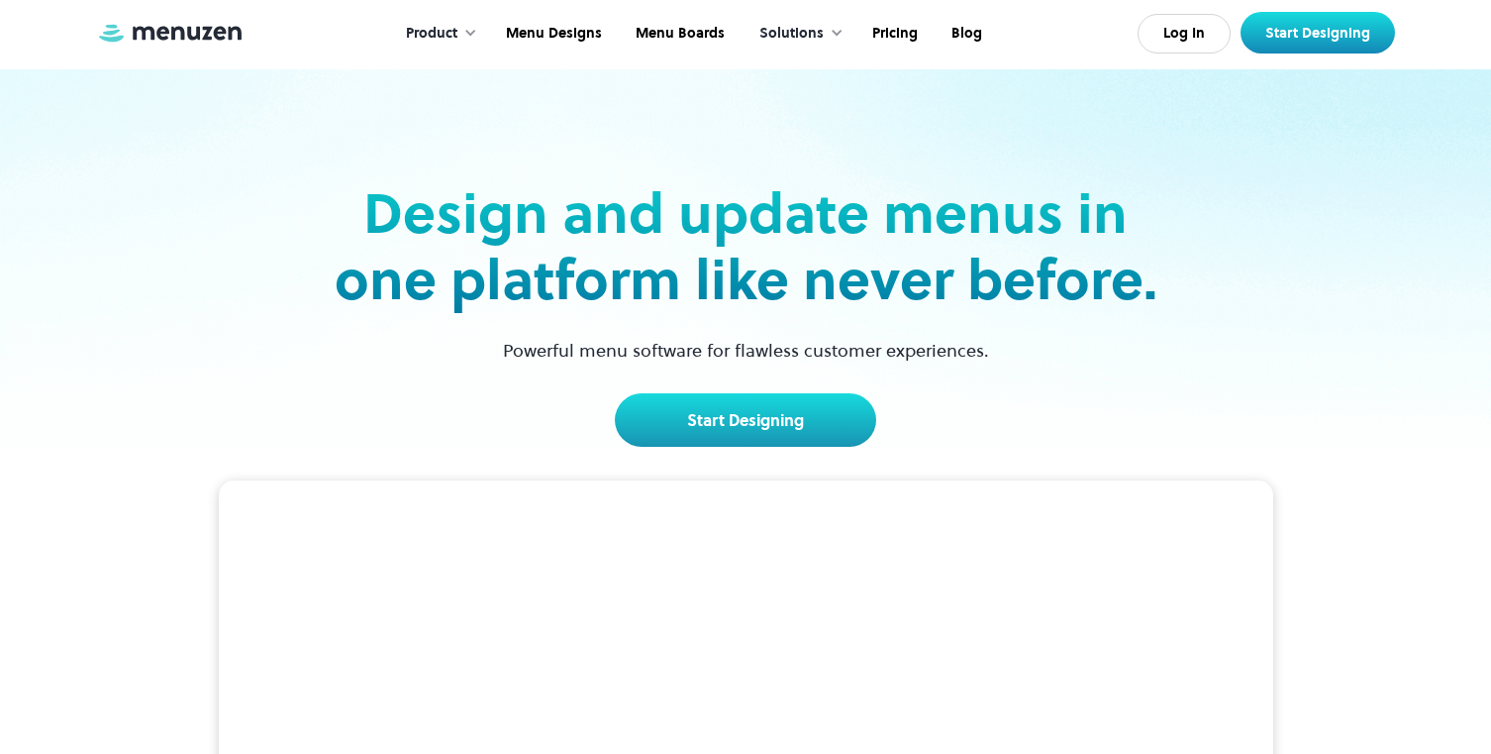 Image resolution: width=1491 pixels, height=754 pixels. What do you see at coordinates (1184, 34) in the screenshot?
I see `a: Log In` at bounding box center [1184, 34].